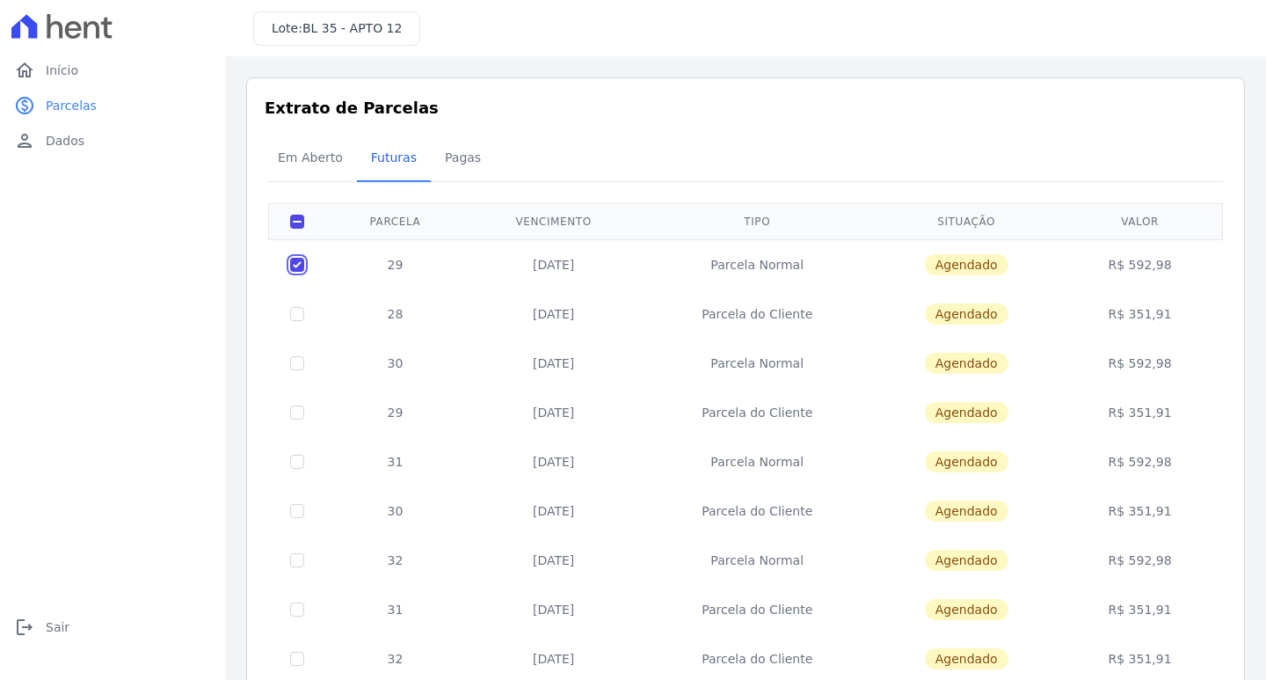 This screenshot has height=680, width=1266. What do you see at coordinates (57, 627) in the screenshot?
I see `span: Sair` at bounding box center [57, 627].